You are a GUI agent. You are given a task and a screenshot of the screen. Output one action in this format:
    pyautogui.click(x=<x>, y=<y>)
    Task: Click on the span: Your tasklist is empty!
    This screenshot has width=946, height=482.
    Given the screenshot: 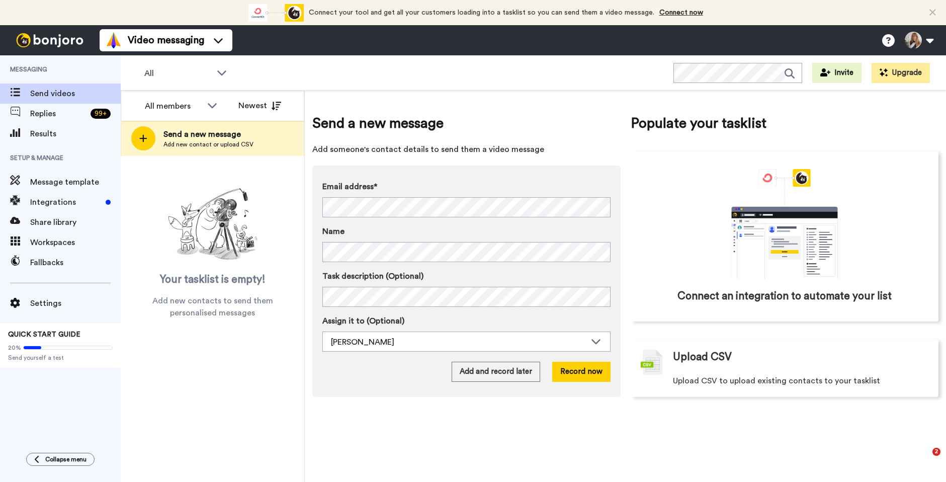 What is the action you would take?
    pyautogui.click(x=213, y=280)
    